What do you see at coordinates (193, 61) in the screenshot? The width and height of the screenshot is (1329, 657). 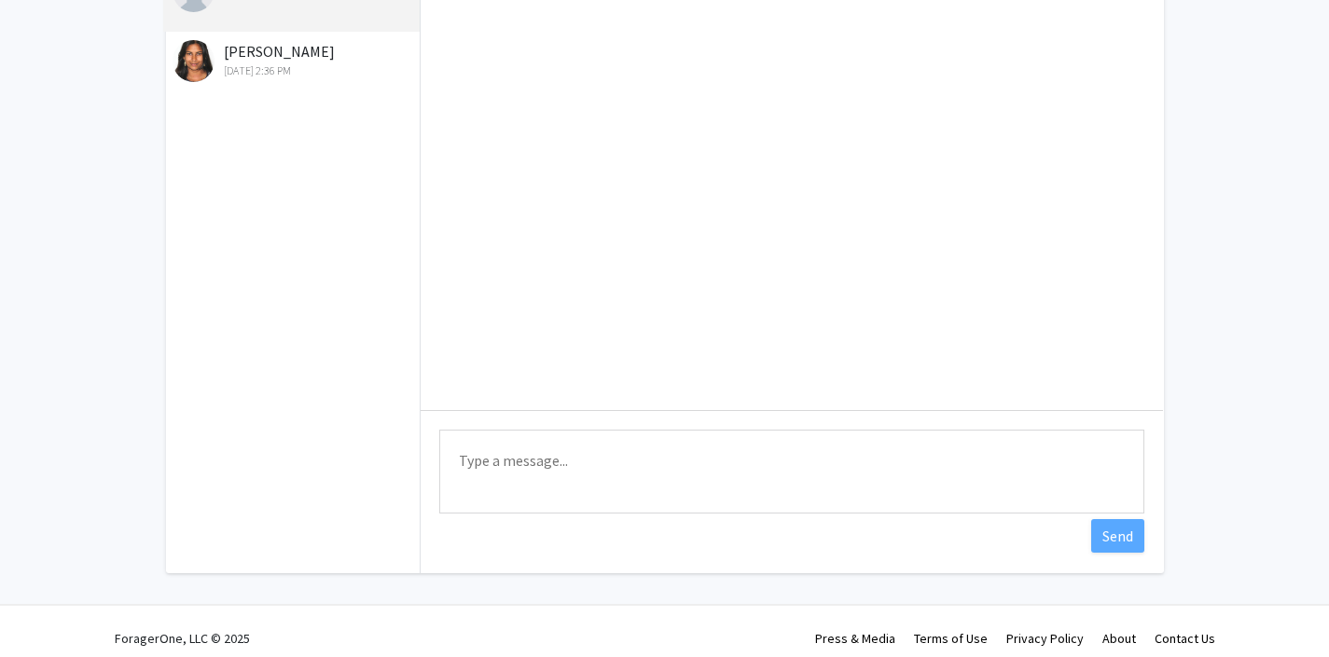 I see `img: Shannon Fernando` at bounding box center [193, 61].